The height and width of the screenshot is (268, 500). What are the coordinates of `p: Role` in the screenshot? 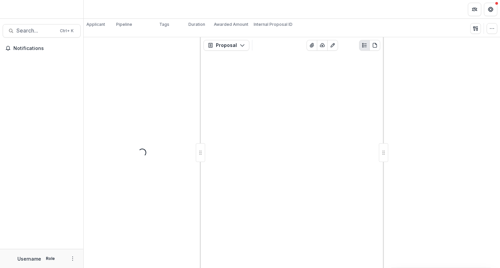 It's located at (50, 258).